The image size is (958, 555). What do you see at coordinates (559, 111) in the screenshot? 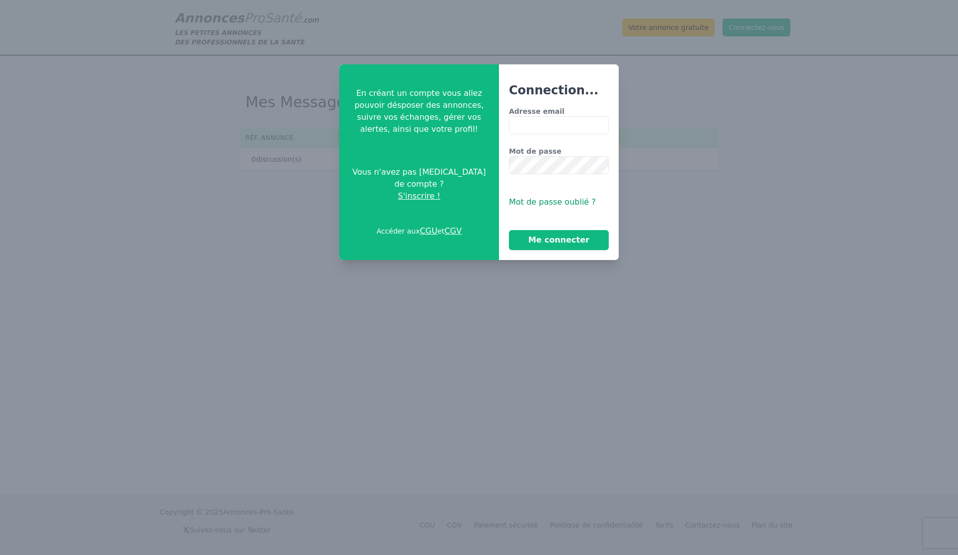
I see `label: Adresse email` at bounding box center [559, 111].